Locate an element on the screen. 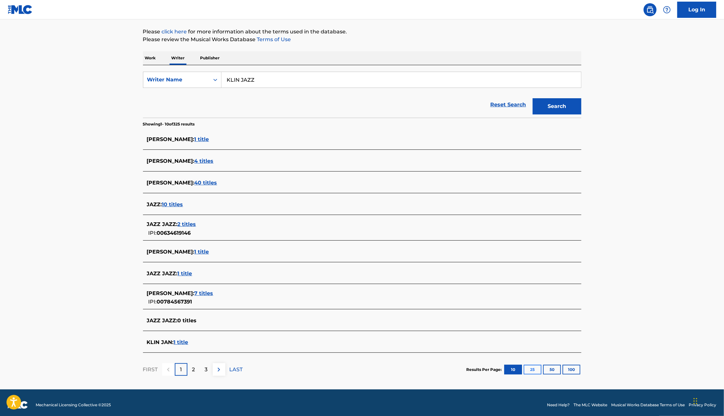  img: search is located at coordinates (650, 10).